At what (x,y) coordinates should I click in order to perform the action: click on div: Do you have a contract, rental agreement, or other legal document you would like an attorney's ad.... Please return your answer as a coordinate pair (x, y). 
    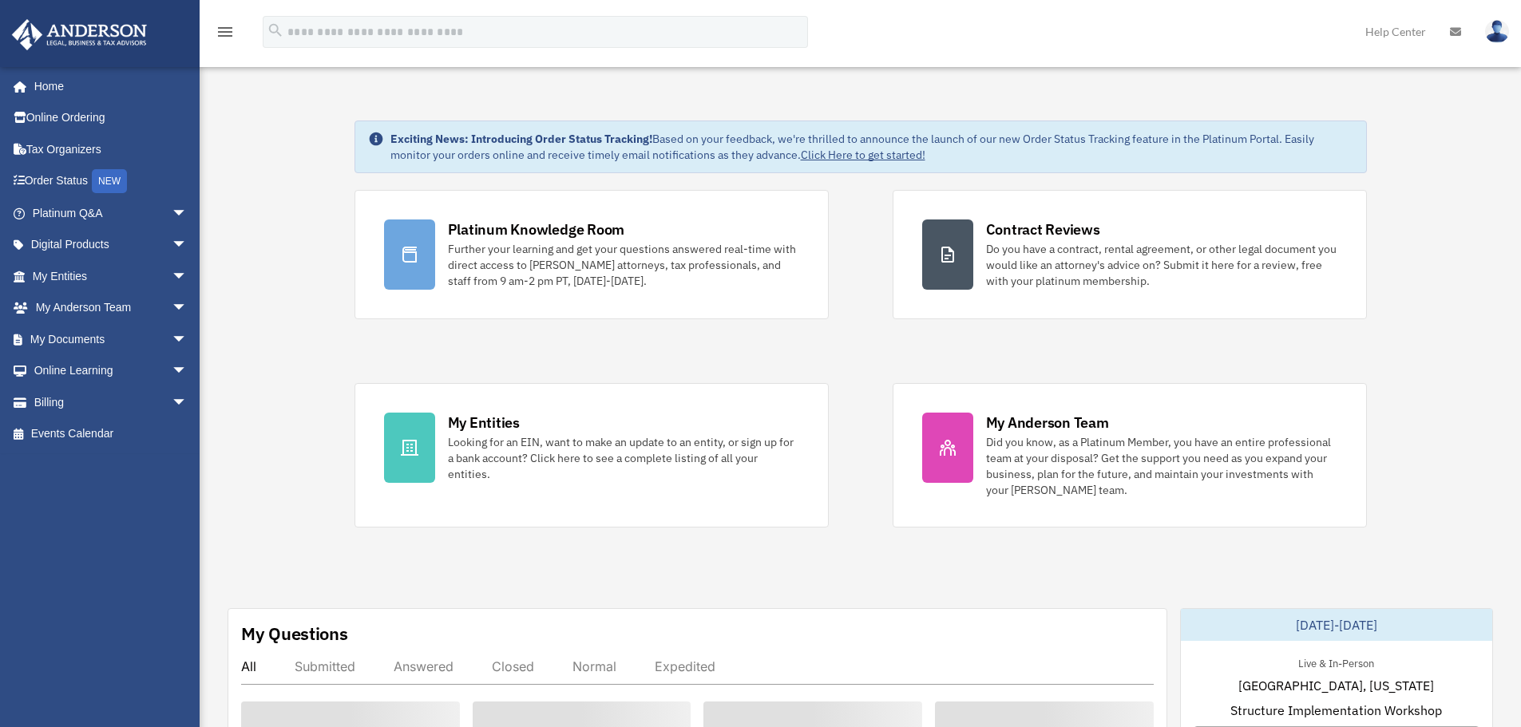
    Looking at the image, I should click on (1162, 265).